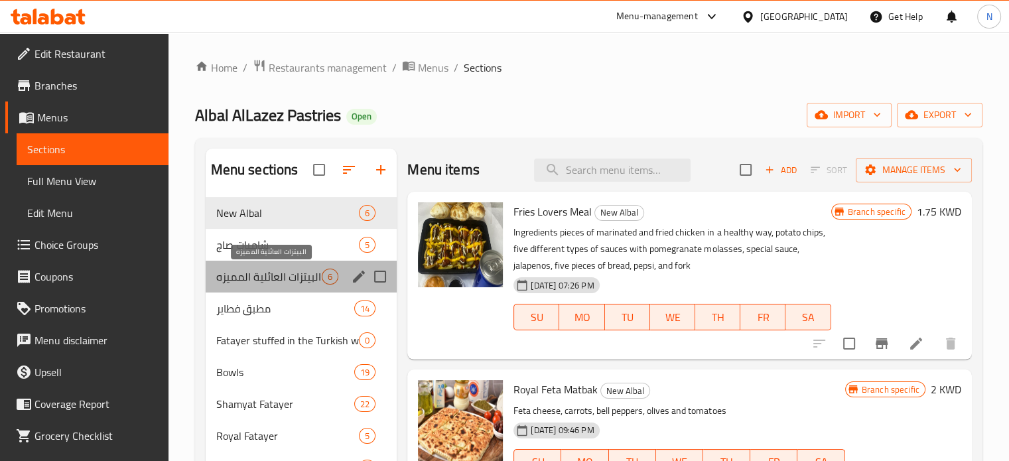  What do you see at coordinates (718, 317) in the screenshot?
I see `span: TH` at bounding box center [718, 317].